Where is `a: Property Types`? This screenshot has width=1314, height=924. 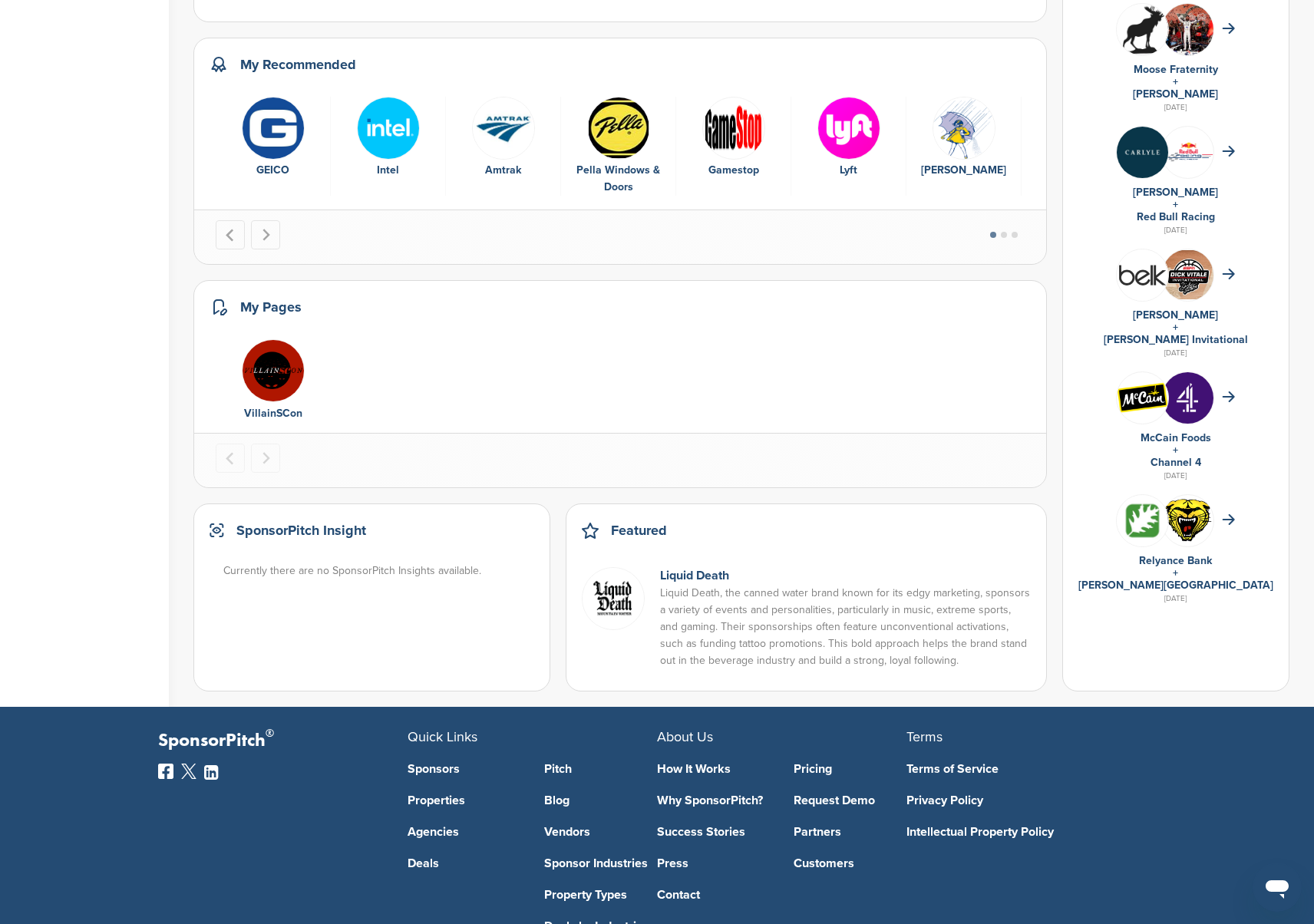
a: Property Types is located at coordinates (601, 895).